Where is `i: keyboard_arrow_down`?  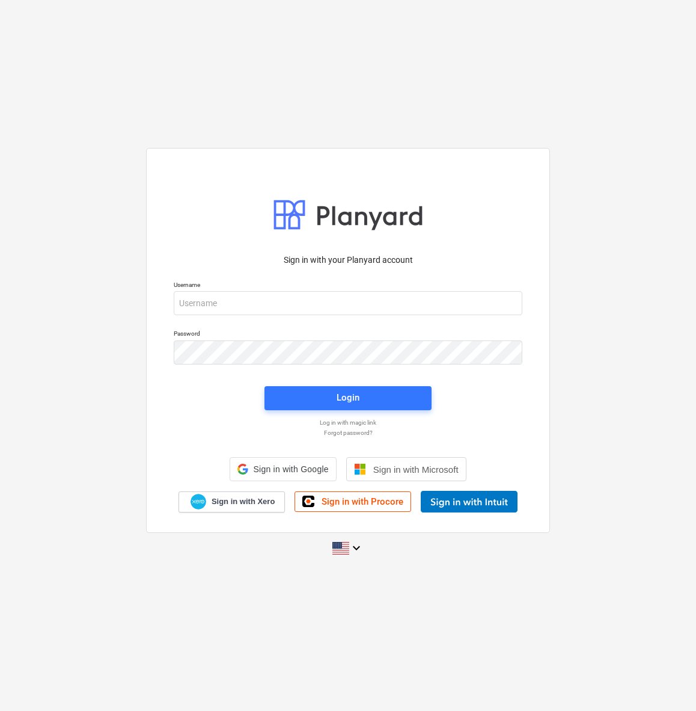
i: keyboard_arrow_down is located at coordinates (356, 548).